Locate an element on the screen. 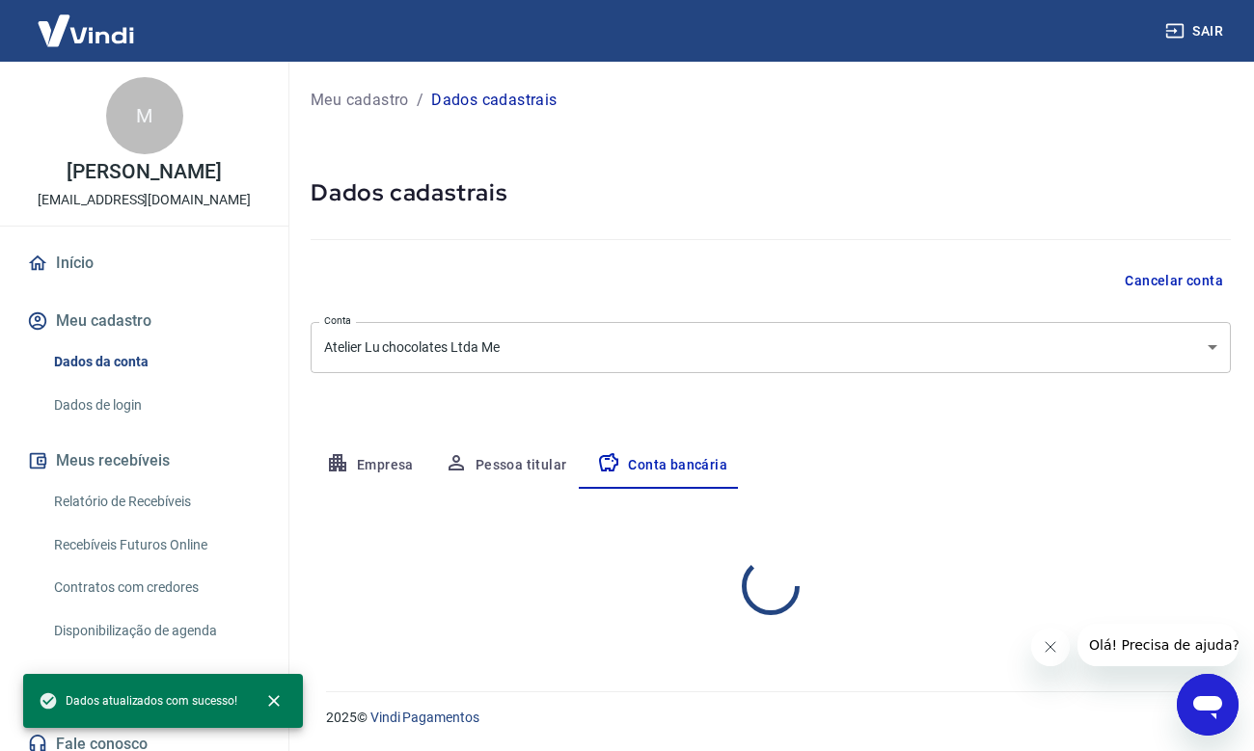  button: Conta bancária is located at coordinates (662, 466).